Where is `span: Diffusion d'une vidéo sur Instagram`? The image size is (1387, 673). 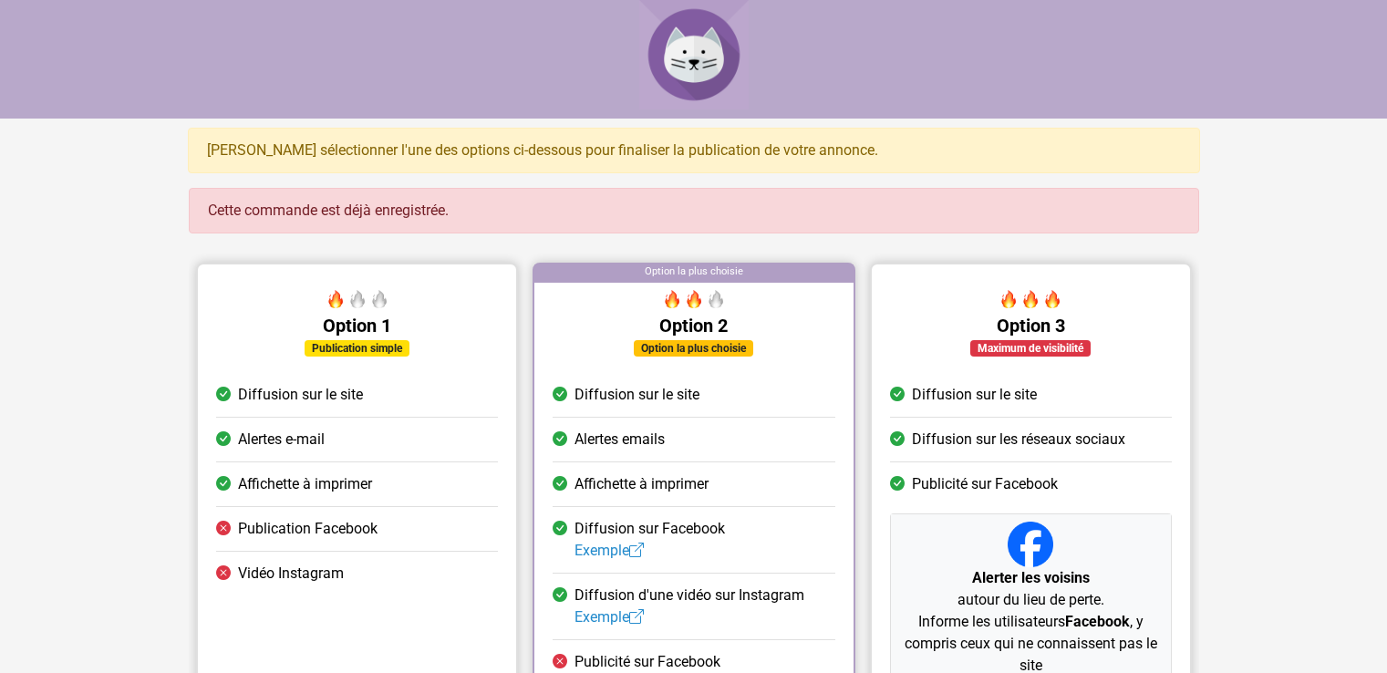 span: Diffusion d'une vidéo sur Instagram is located at coordinates (689, 606).